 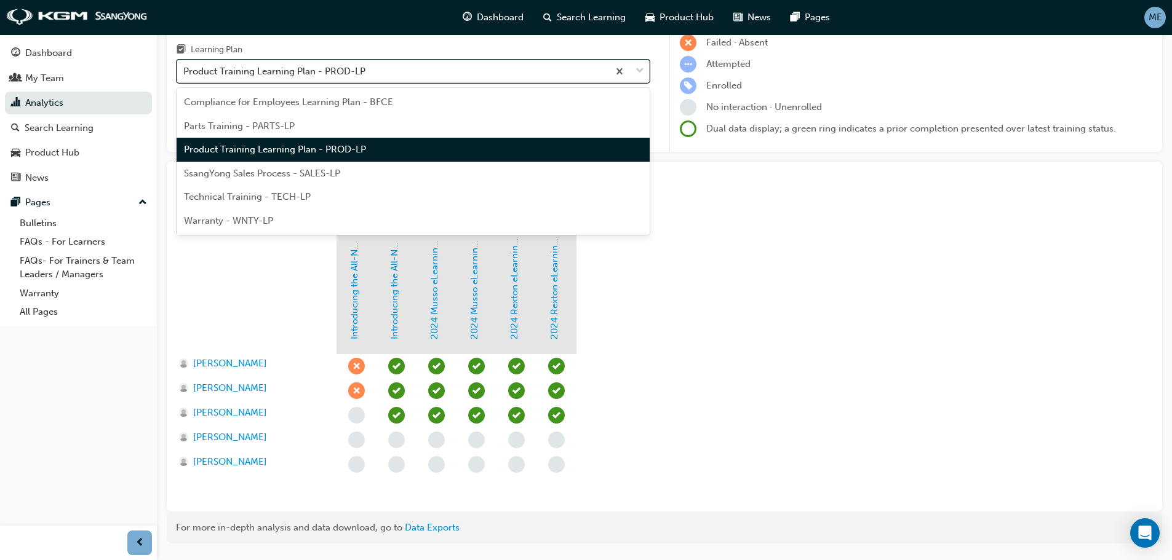 What do you see at coordinates (688, 64) in the screenshot?
I see `span: learningRecordVerb_ATTEMPT-icon` at bounding box center [688, 64].